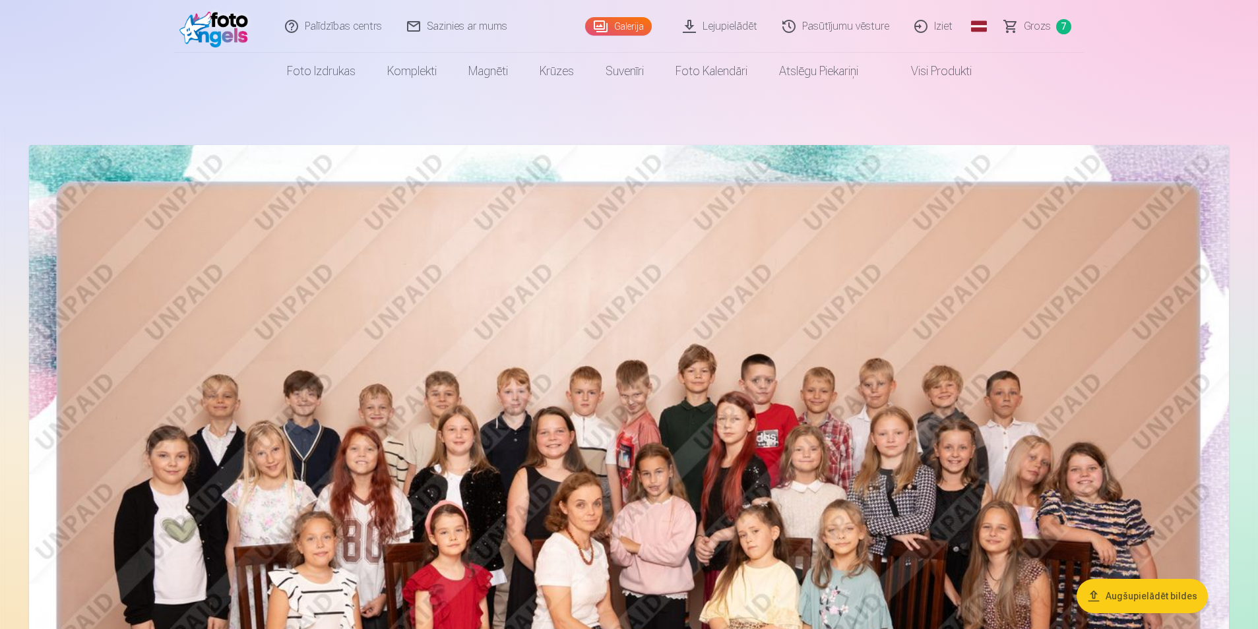  I want to click on a: Suvenīri, so click(625, 71).